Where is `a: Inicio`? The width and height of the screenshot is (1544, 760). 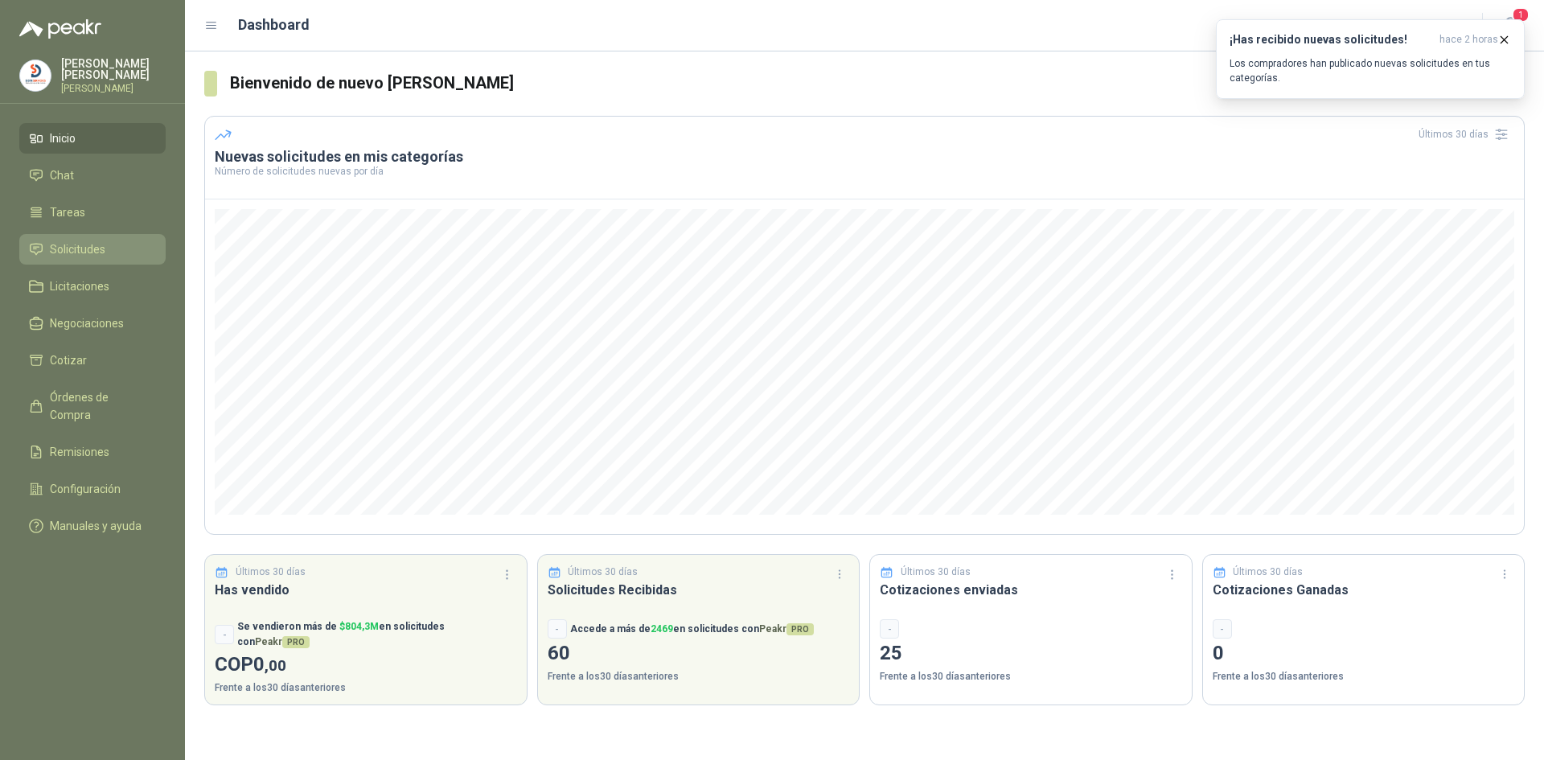 a: Inicio is located at coordinates (92, 138).